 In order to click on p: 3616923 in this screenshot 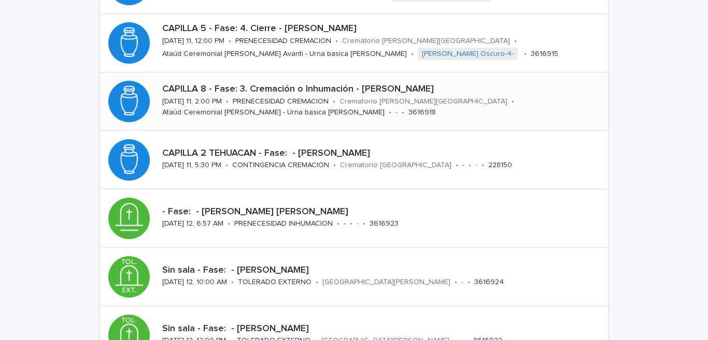, I will do `click(384, 224)`.